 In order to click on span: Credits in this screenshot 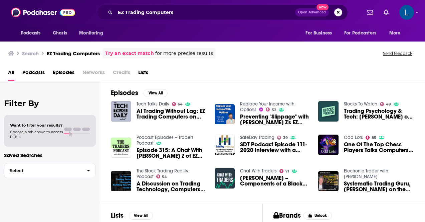, I will do `click(122, 74)`.